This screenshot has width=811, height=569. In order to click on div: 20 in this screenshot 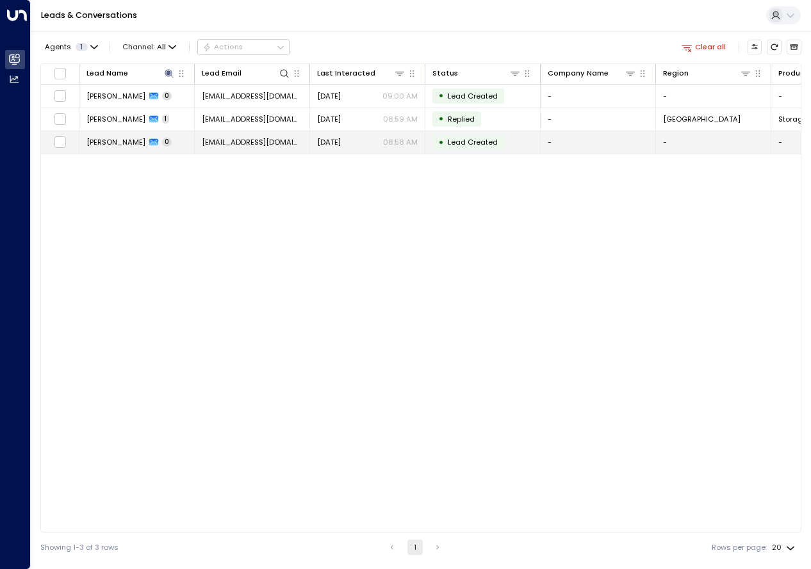, I will do `click(784, 548)`.